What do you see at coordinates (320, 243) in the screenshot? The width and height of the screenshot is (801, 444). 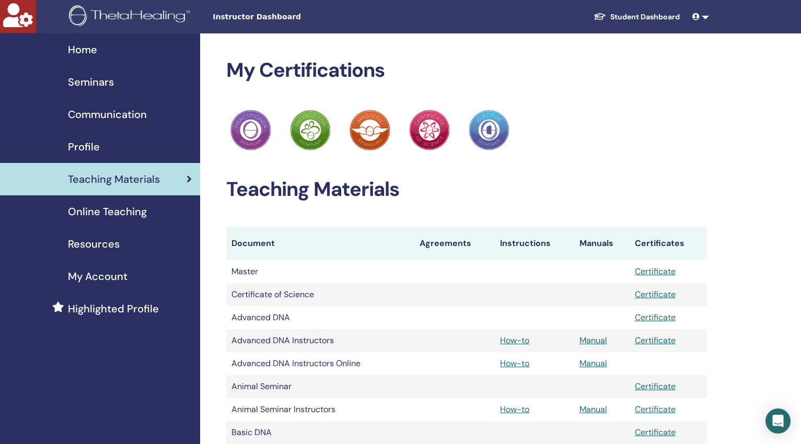 I see `th: Document` at bounding box center [320, 243].